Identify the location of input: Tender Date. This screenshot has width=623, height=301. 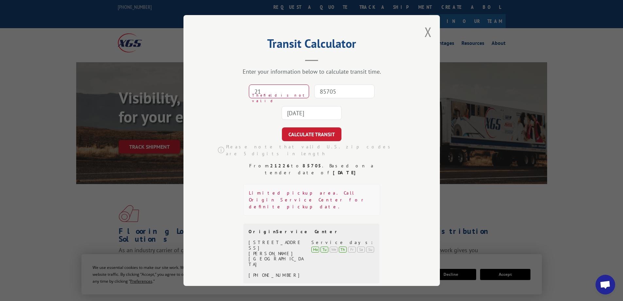
(312, 113).